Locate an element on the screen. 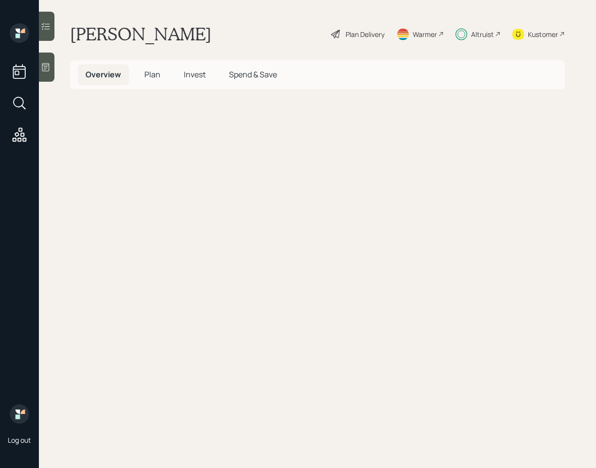 The height and width of the screenshot is (468, 596). span: Spend & Save is located at coordinates (253, 74).